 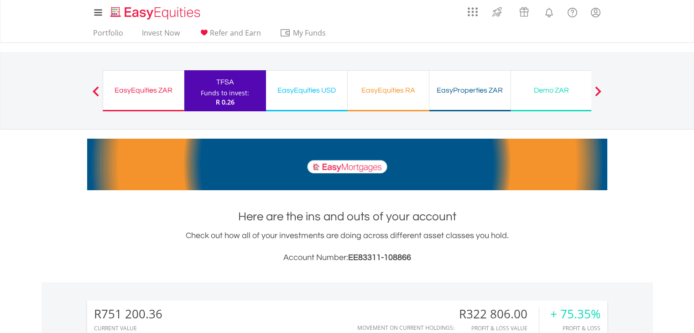 What do you see at coordinates (156, 13) in the screenshot?
I see `img: EasyEquities_Logo.png` at bounding box center [156, 13].